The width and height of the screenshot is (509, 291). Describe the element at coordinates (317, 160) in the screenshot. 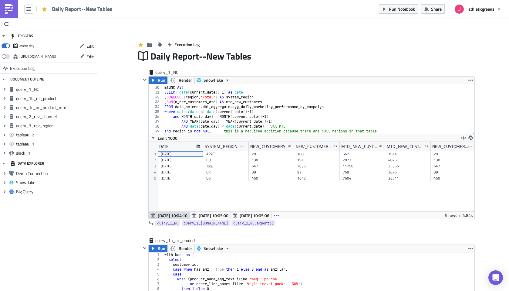

I see `div: 194` at that location.